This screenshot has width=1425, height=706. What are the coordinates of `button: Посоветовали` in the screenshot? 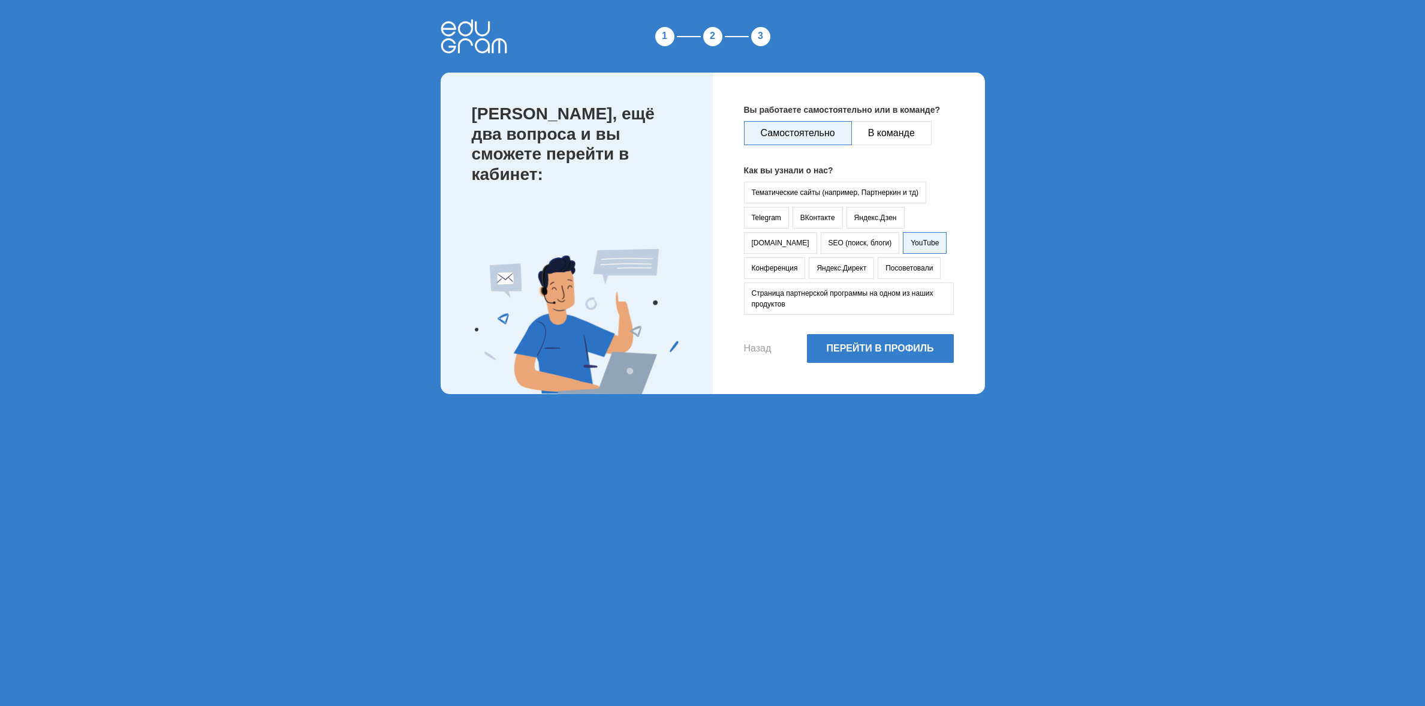 It's located at (909, 268).